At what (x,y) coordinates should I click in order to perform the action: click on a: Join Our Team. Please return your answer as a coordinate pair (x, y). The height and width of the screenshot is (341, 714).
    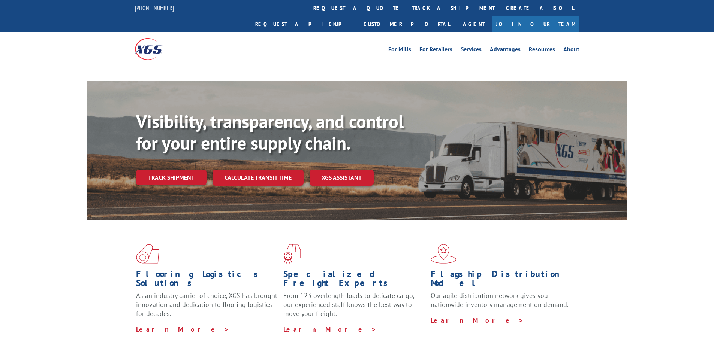
    Looking at the image, I should click on (536, 24).